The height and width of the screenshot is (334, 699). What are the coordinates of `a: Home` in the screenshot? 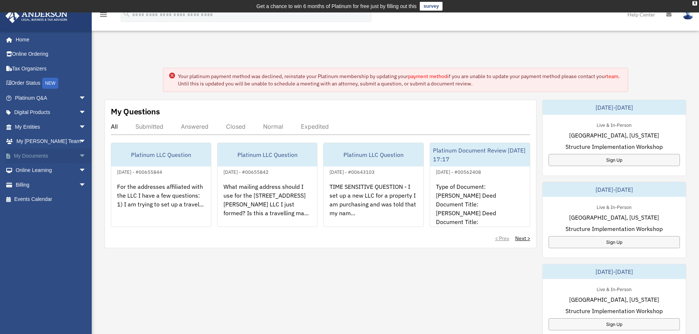 It's located at (49, 40).